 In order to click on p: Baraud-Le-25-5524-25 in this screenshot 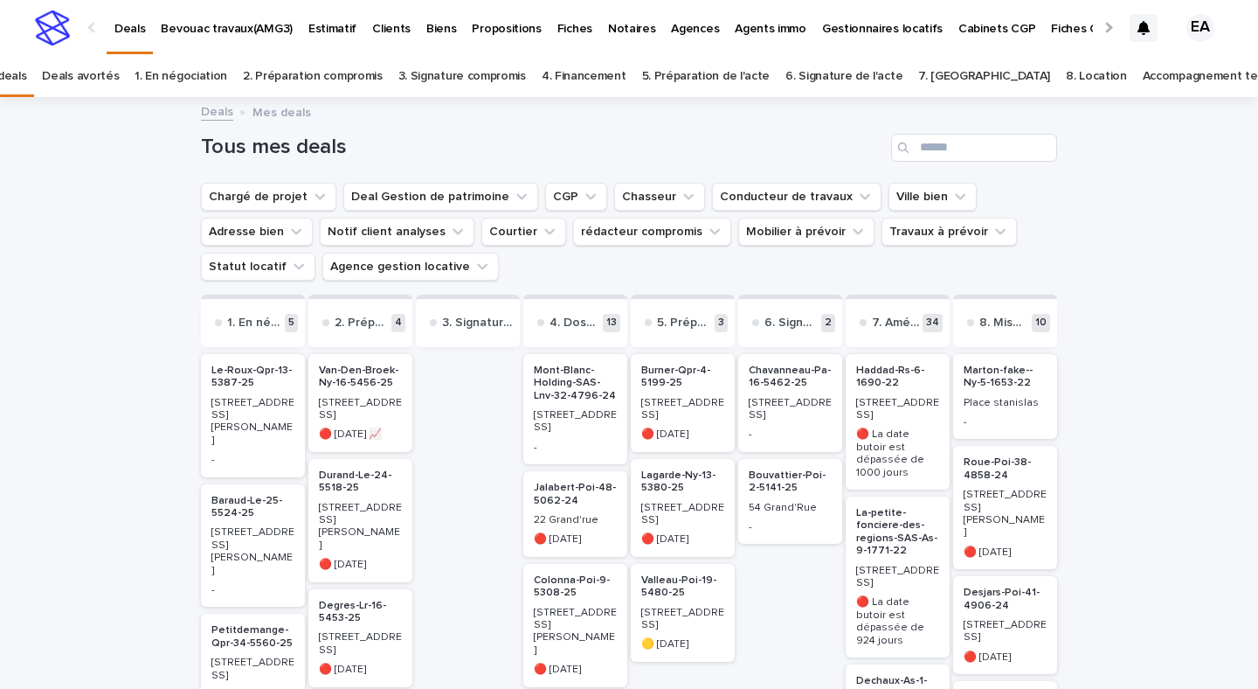, I will do `click(253, 507)`.